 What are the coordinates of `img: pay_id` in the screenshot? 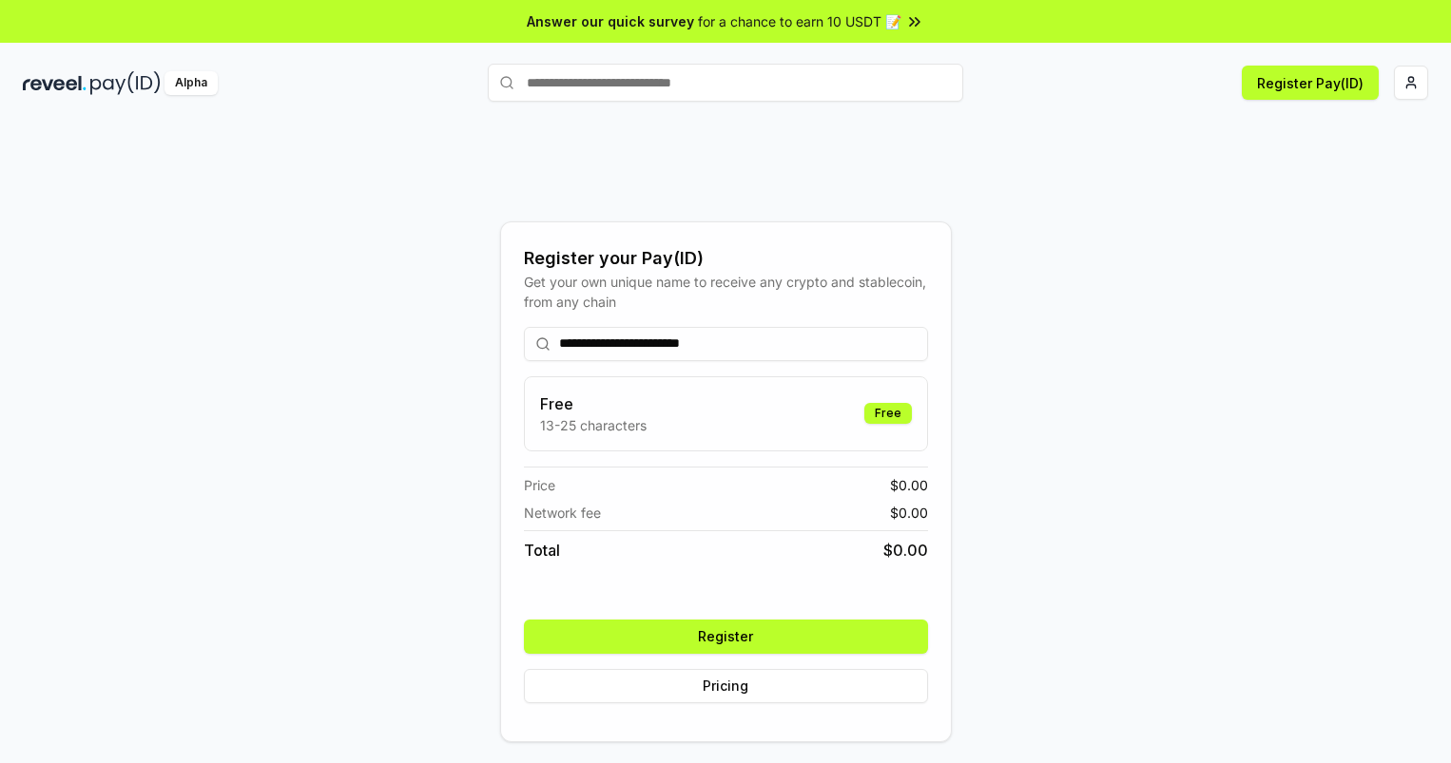 It's located at (125, 83).